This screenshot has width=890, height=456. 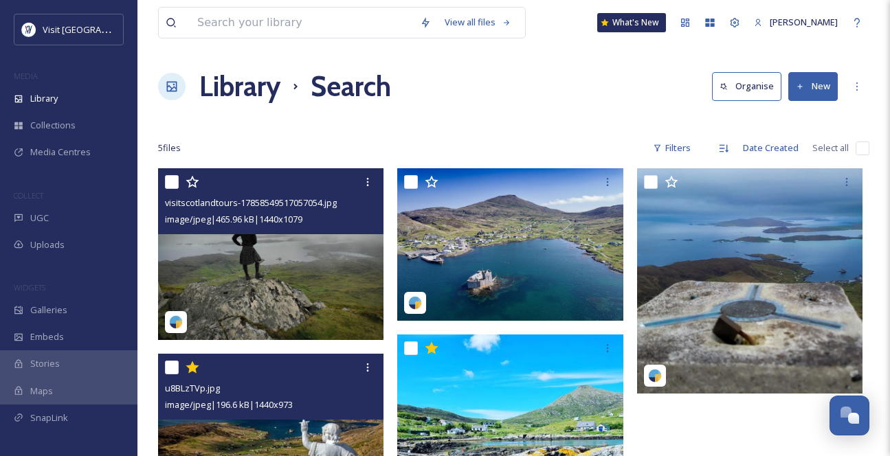 What do you see at coordinates (671, 148) in the screenshot?
I see `div: Filters` at bounding box center [671, 148].